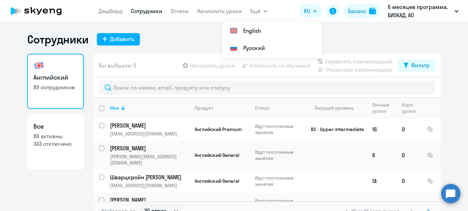 The width and height of the screenshot is (468, 211). Describe the element at coordinates (372, 11) in the screenshot. I see `img: balance` at that location.